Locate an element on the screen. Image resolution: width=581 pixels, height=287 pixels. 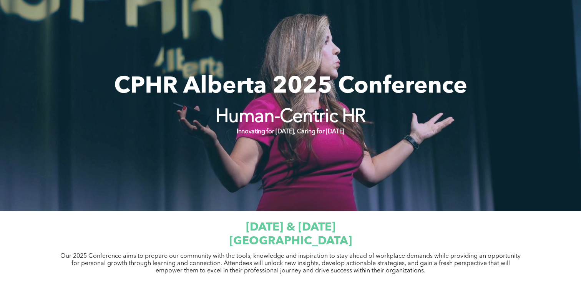
span: CPHR Alberta 2025 Conference is located at coordinates (291, 87).